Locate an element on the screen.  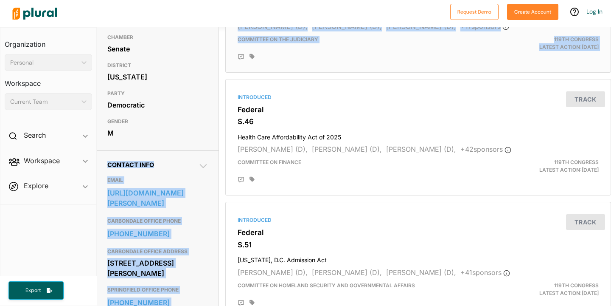
h3: S.46 is located at coordinates (418, 121).